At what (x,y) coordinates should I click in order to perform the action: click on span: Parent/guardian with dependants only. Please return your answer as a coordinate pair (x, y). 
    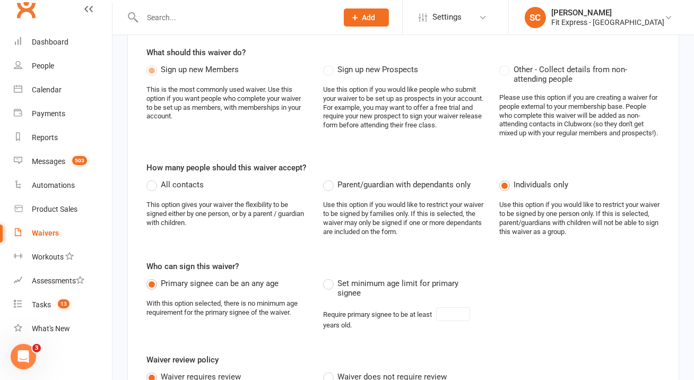
    Looking at the image, I should click on (404, 183).